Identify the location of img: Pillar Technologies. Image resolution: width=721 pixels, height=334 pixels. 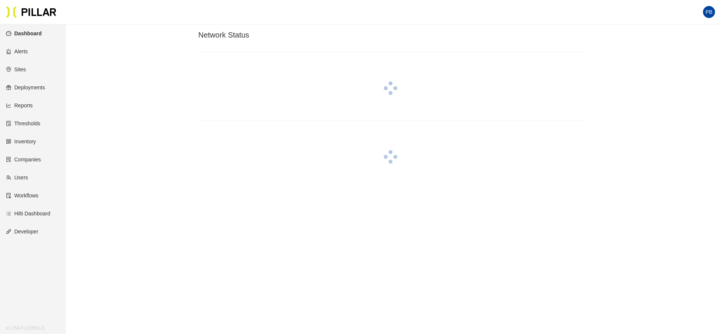
(31, 12).